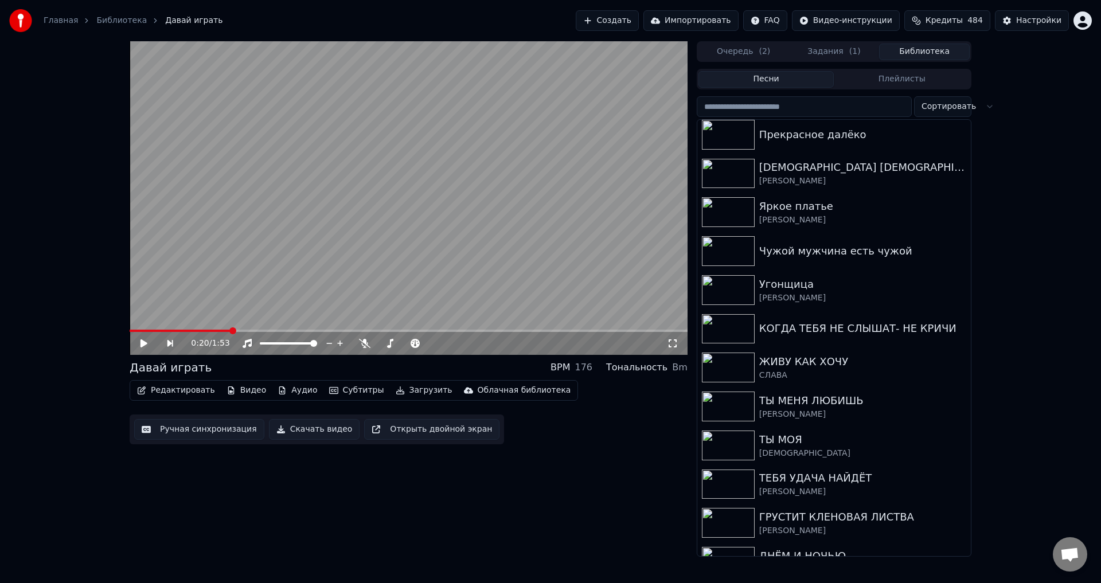 The width and height of the screenshot is (1101, 583). I want to click on span: Кредиты, so click(944, 21).